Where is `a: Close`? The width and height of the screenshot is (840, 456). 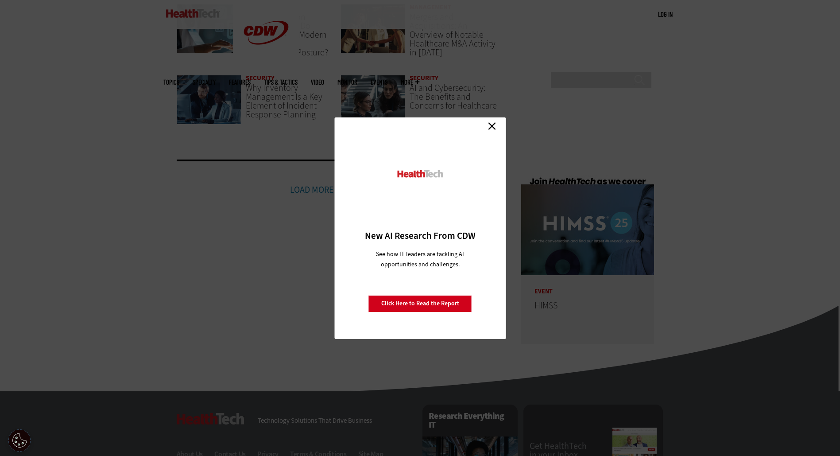
a: Close is located at coordinates (492, 126).